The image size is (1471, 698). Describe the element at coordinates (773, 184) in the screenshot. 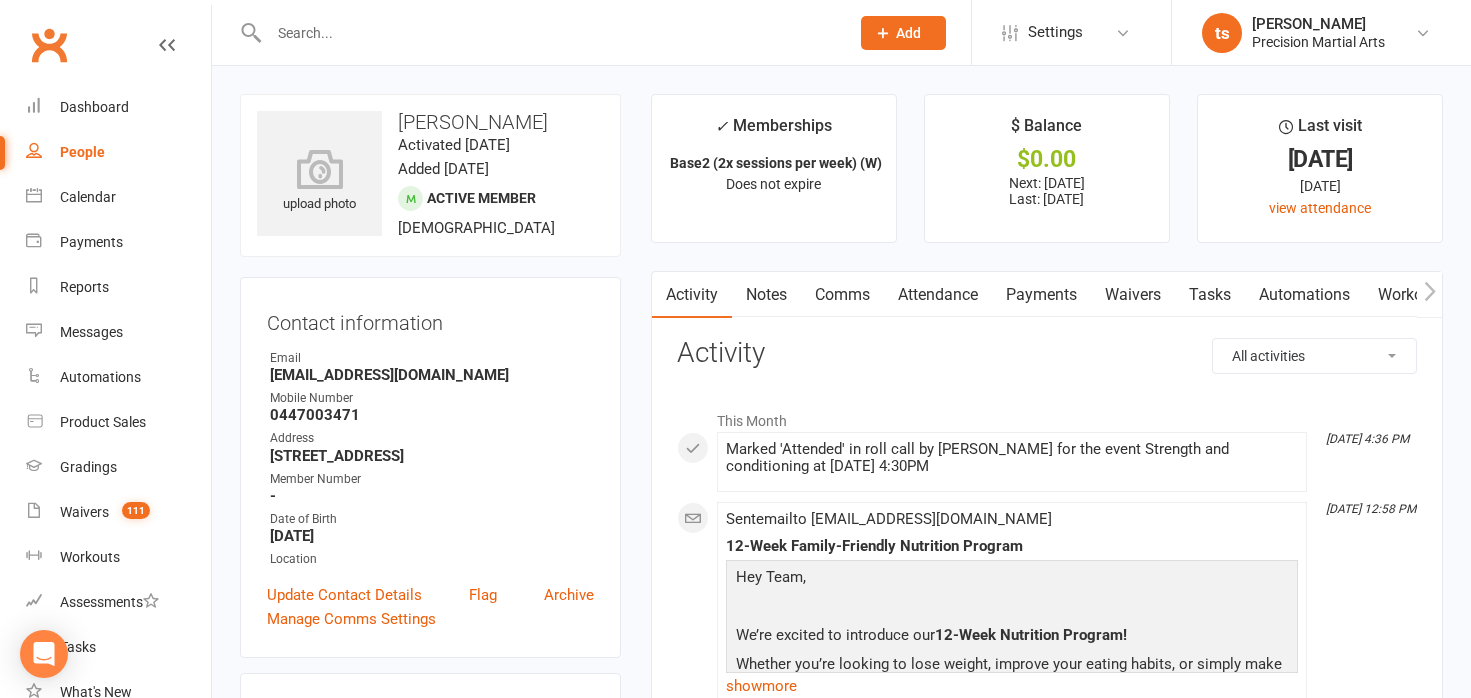

I see `span: Does not expire` at that location.